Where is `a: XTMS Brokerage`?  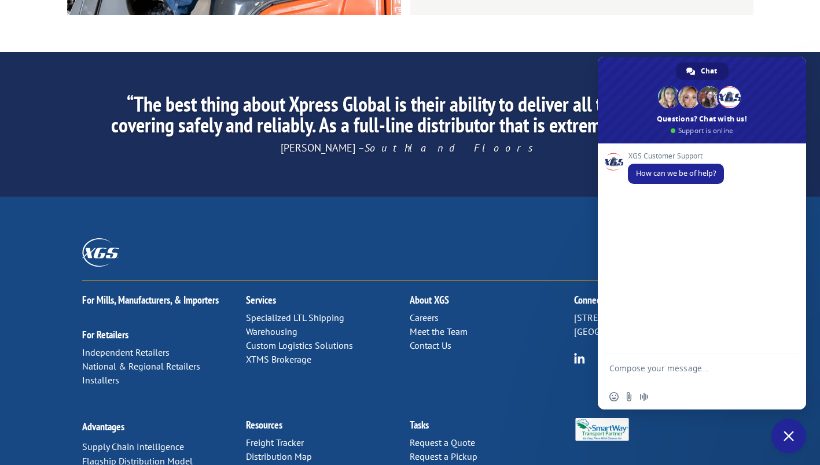 a: XTMS Brokerage is located at coordinates (278, 359).